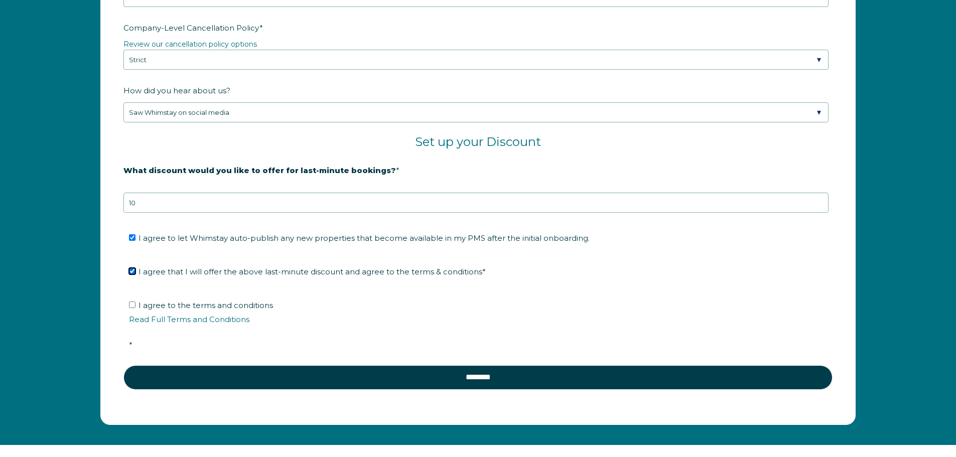  What do you see at coordinates (132, 237) in the screenshot?
I see `input: I agree to let Whimstay auto-publish any new properties that become available in my PMS after the...` at bounding box center [132, 237].